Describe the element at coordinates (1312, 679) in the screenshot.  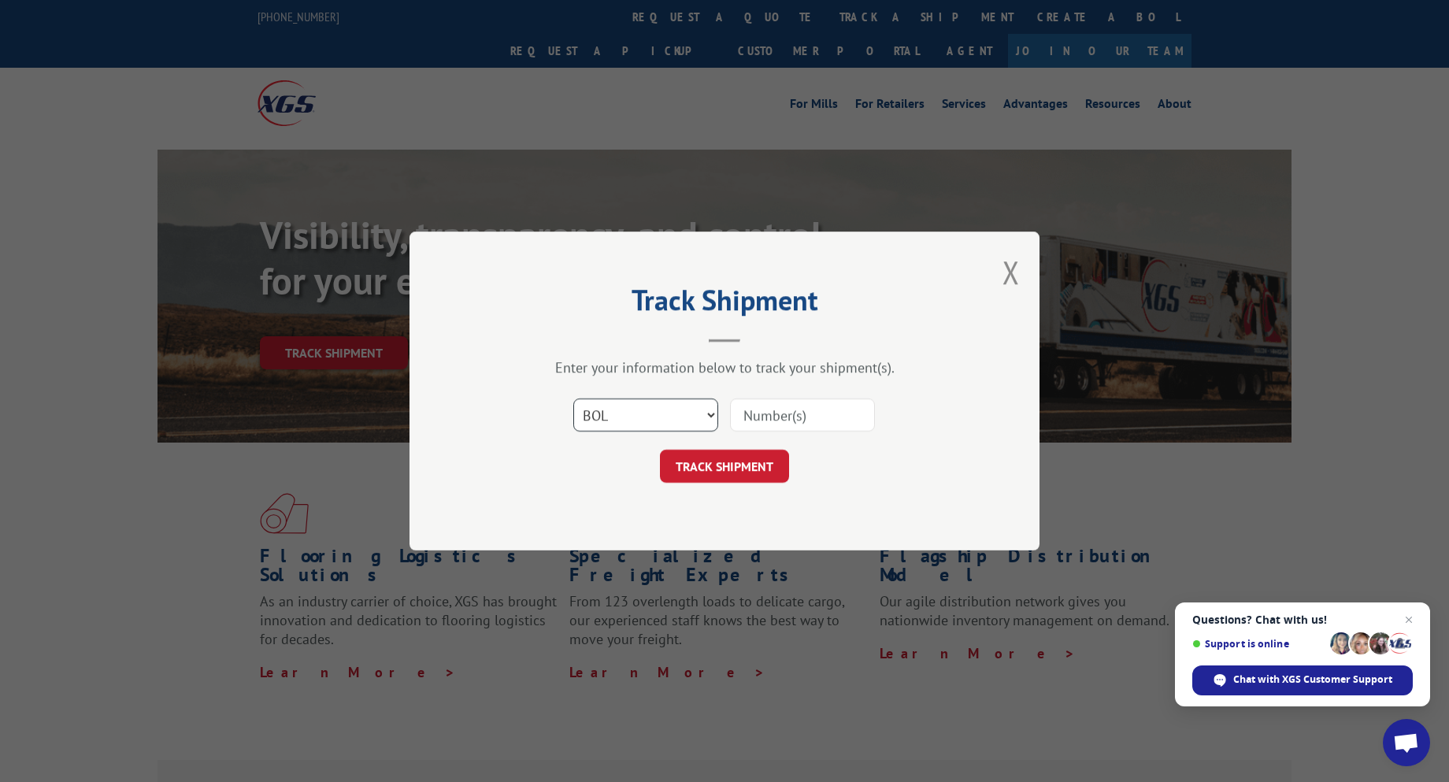
I see `span: Chat with XGS Customer Support` at that location.